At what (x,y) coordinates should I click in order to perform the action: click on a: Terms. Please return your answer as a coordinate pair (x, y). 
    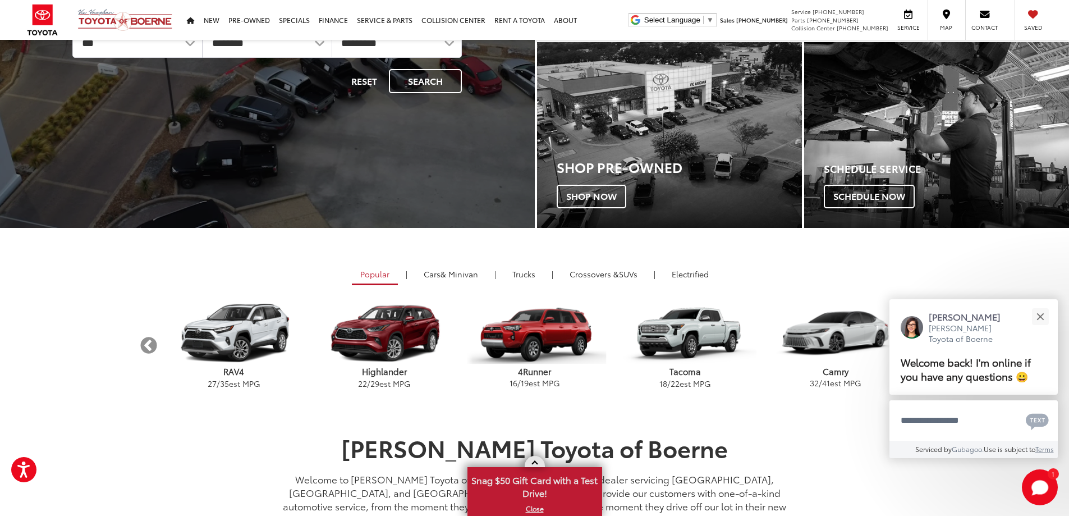
    Looking at the image, I should click on (1044, 448).